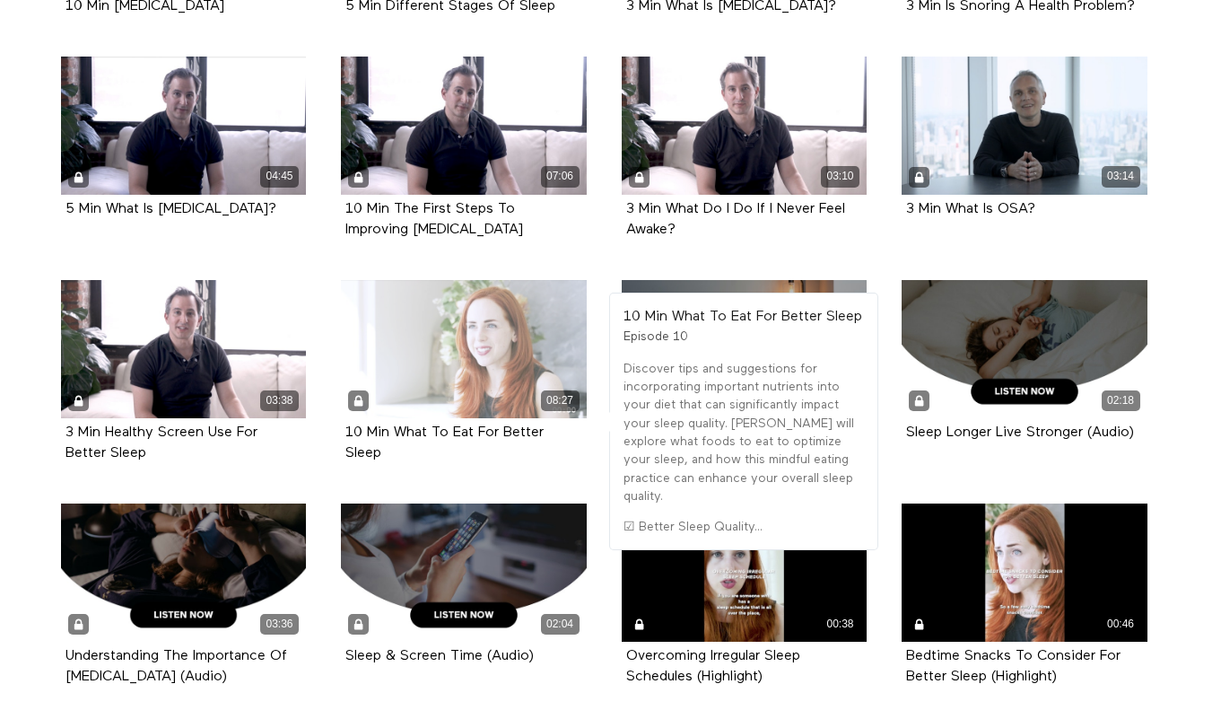 Image resolution: width=1221 pixels, height=719 pixels. Describe the element at coordinates (713, 666) in the screenshot. I see `a: Overcoming Irregular Sleep Schedules (Highlight)` at that location.